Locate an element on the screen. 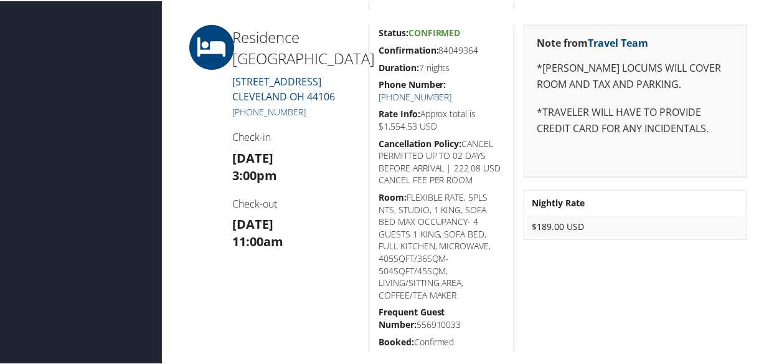 This screenshot has height=364, width=764. a: Travel Team is located at coordinates (617, 42).